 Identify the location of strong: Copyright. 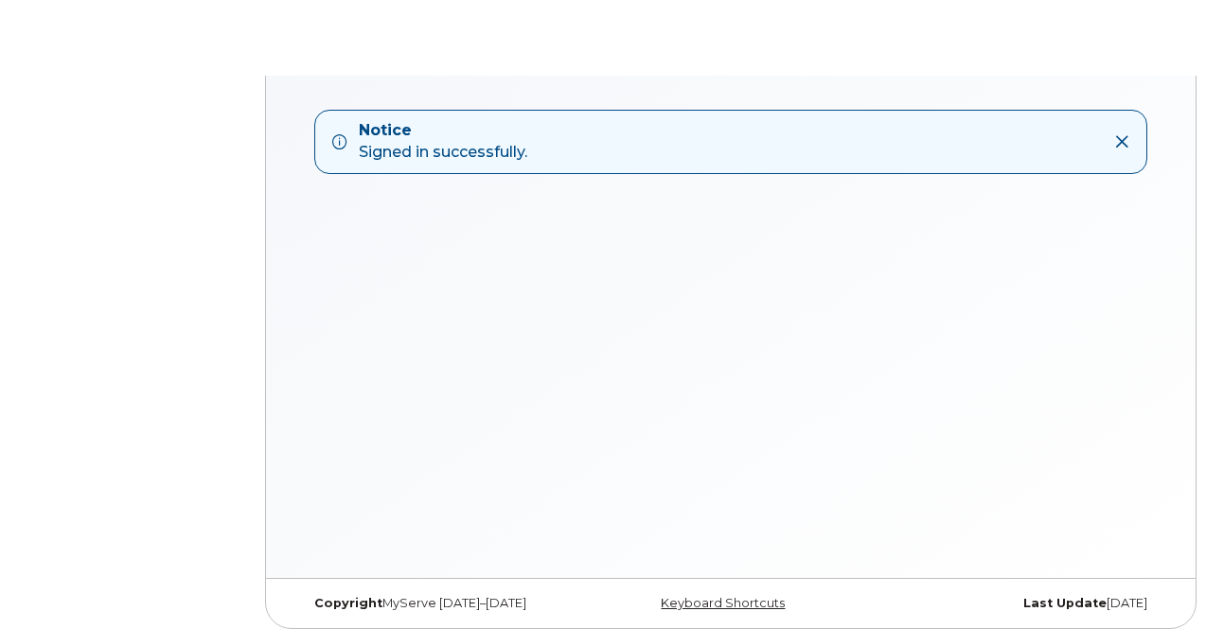
(348, 603).